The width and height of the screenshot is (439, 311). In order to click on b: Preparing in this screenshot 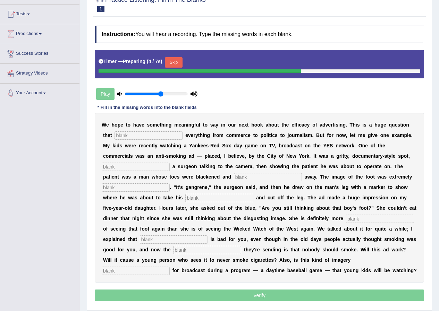, I will do `click(134, 61)`.